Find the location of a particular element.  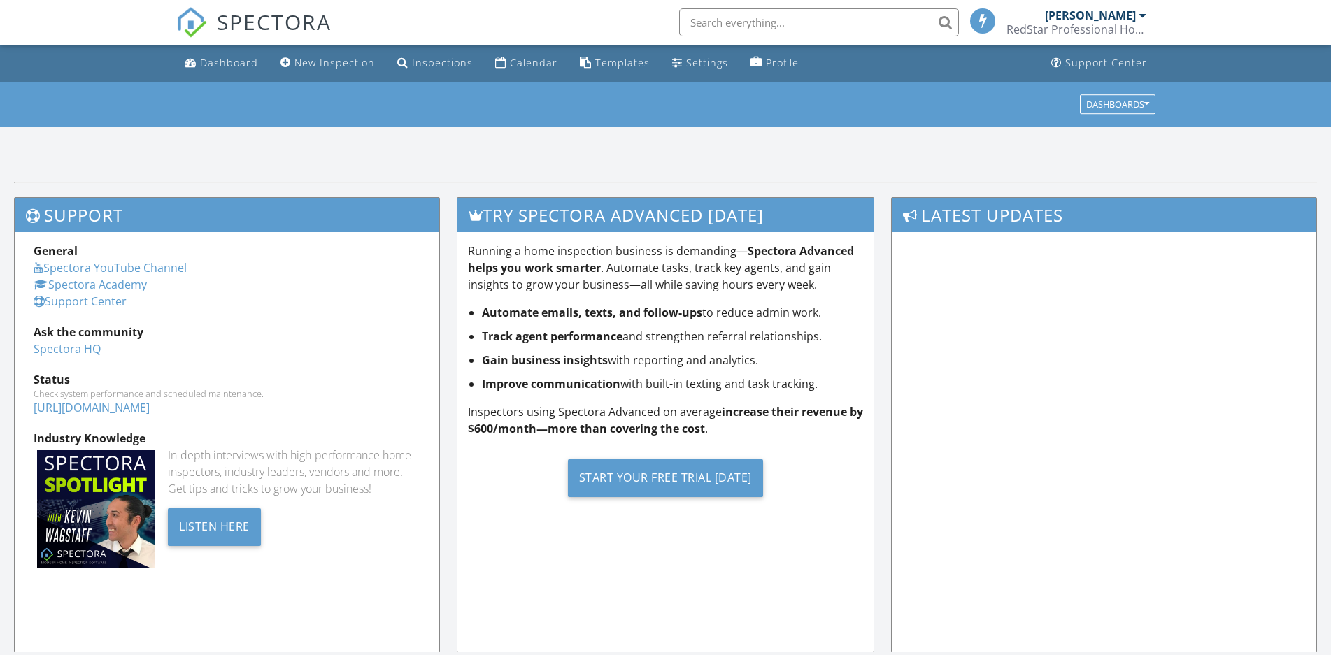

div: Dashboards is located at coordinates (1117, 104).